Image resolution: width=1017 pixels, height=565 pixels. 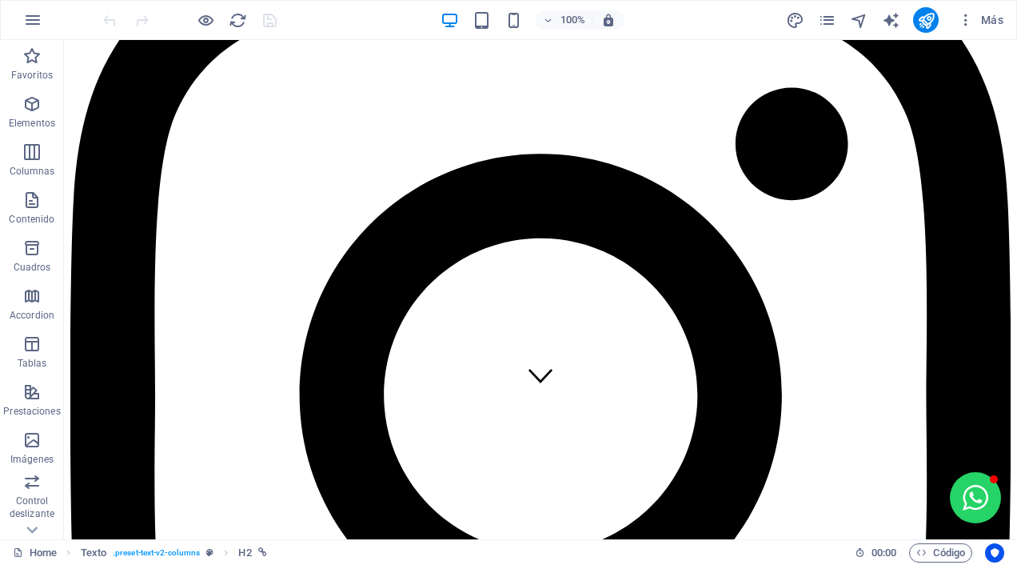 I want to click on p: Elementos, so click(x=32, y=123).